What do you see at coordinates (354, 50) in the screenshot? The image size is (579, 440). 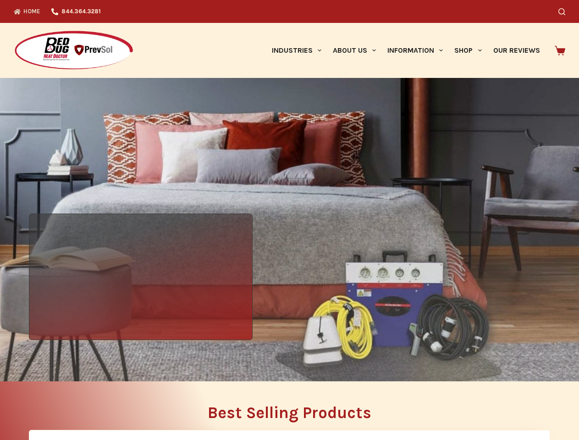 I see `a: About Us` at bounding box center [354, 50].